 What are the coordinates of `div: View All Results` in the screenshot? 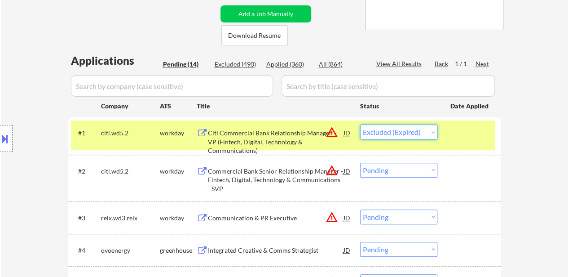 It's located at (400, 64).